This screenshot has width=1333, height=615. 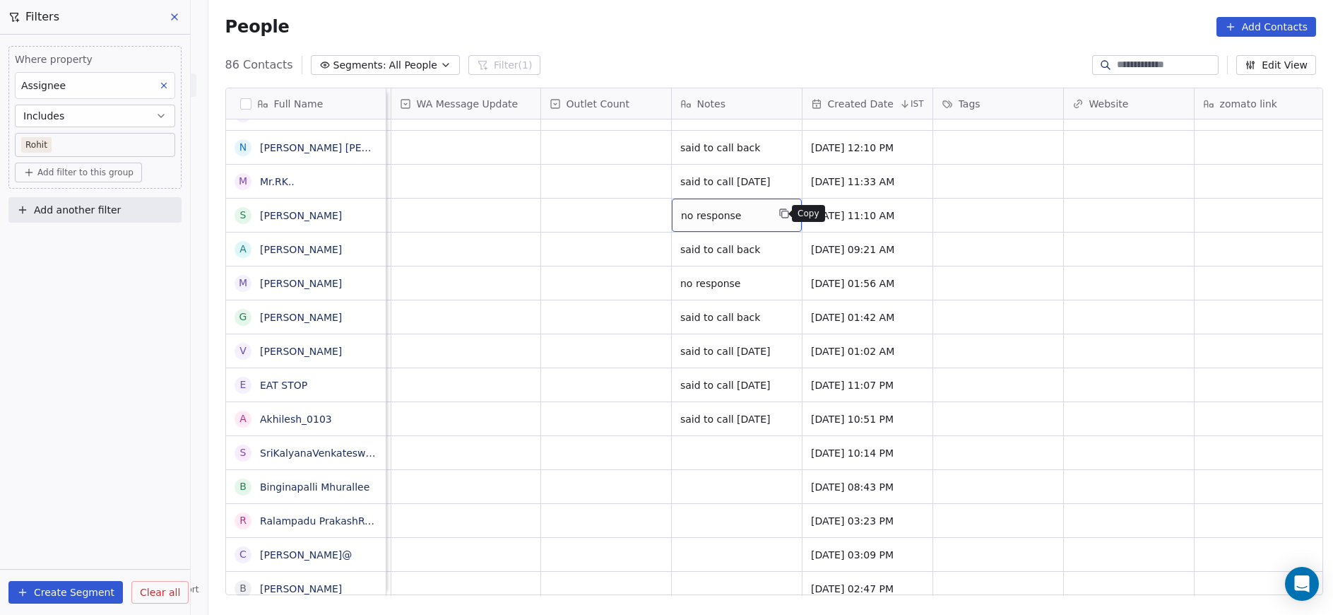 What do you see at coordinates (277, 182) in the screenshot?
I see `a: Mr.RK..` at bounding box center [277, 182].